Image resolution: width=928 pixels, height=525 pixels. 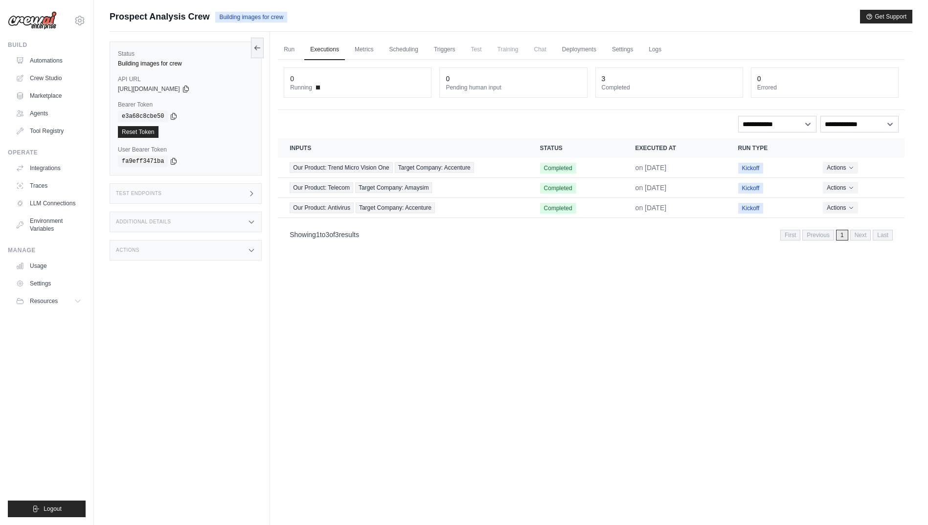 I want to click on a: Marketplace, so click(x=48, y=96).